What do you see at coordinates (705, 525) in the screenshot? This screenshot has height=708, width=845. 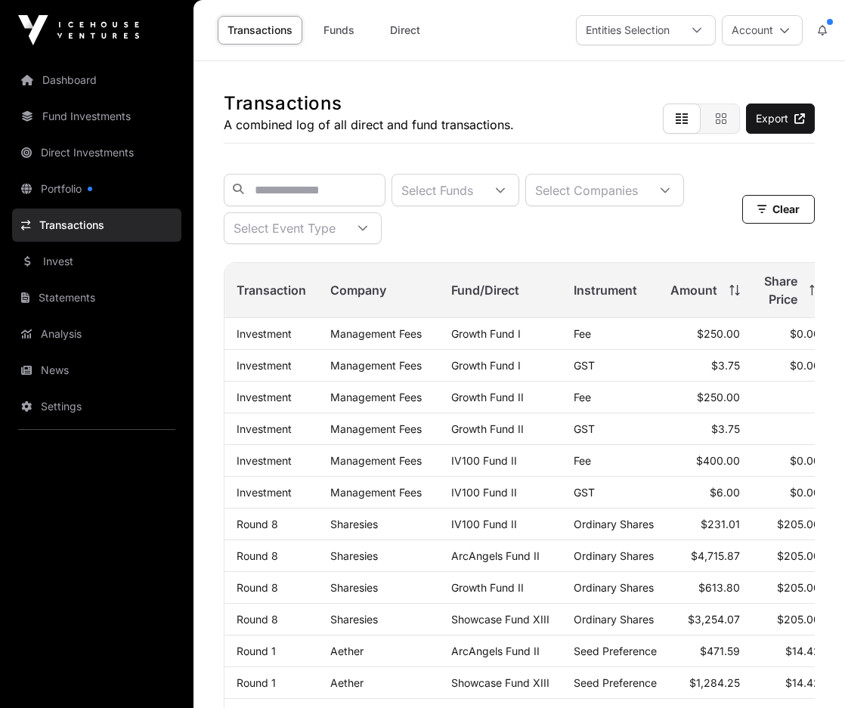 I see `td: $231.01` at bounding box center [705, 525].